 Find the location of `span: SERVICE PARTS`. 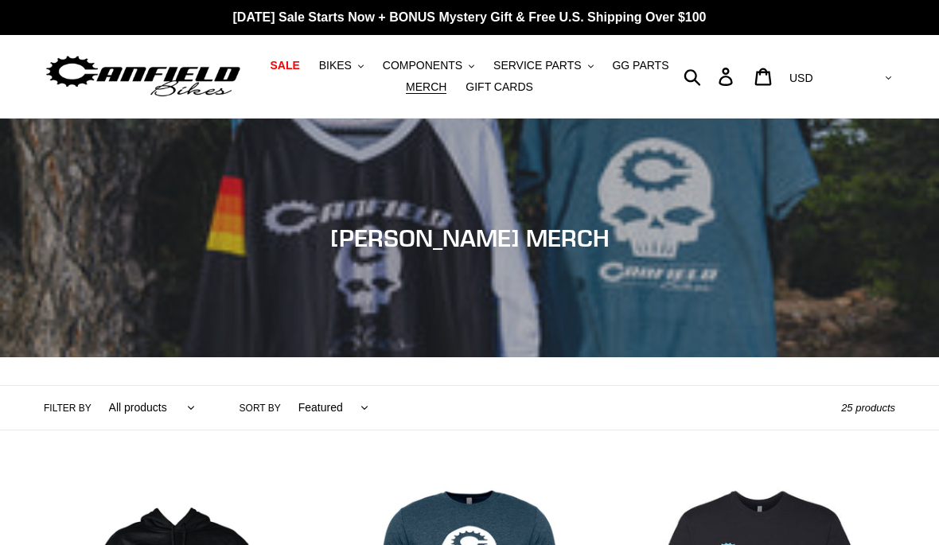

span: SERVICE PARTS is located at coordinates (537, 65).